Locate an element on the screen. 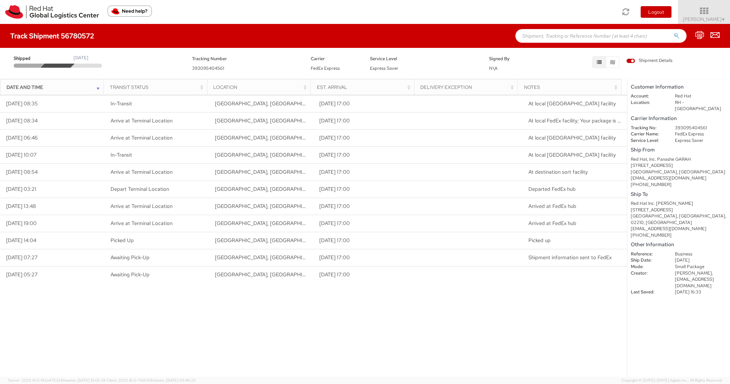 Image resolution: width=730 pixels, height=384 pixels. dt: Tracking No: is located at coordinates (648, 128).